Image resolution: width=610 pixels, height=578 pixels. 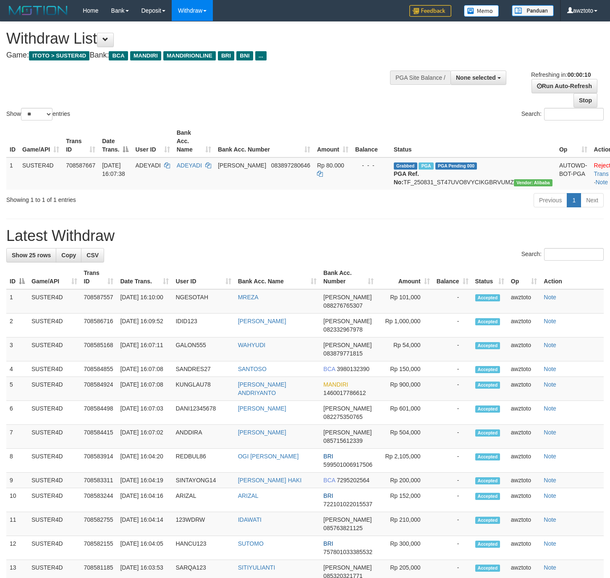 I want to click on td: IDID123, so click(x=203, y=326).